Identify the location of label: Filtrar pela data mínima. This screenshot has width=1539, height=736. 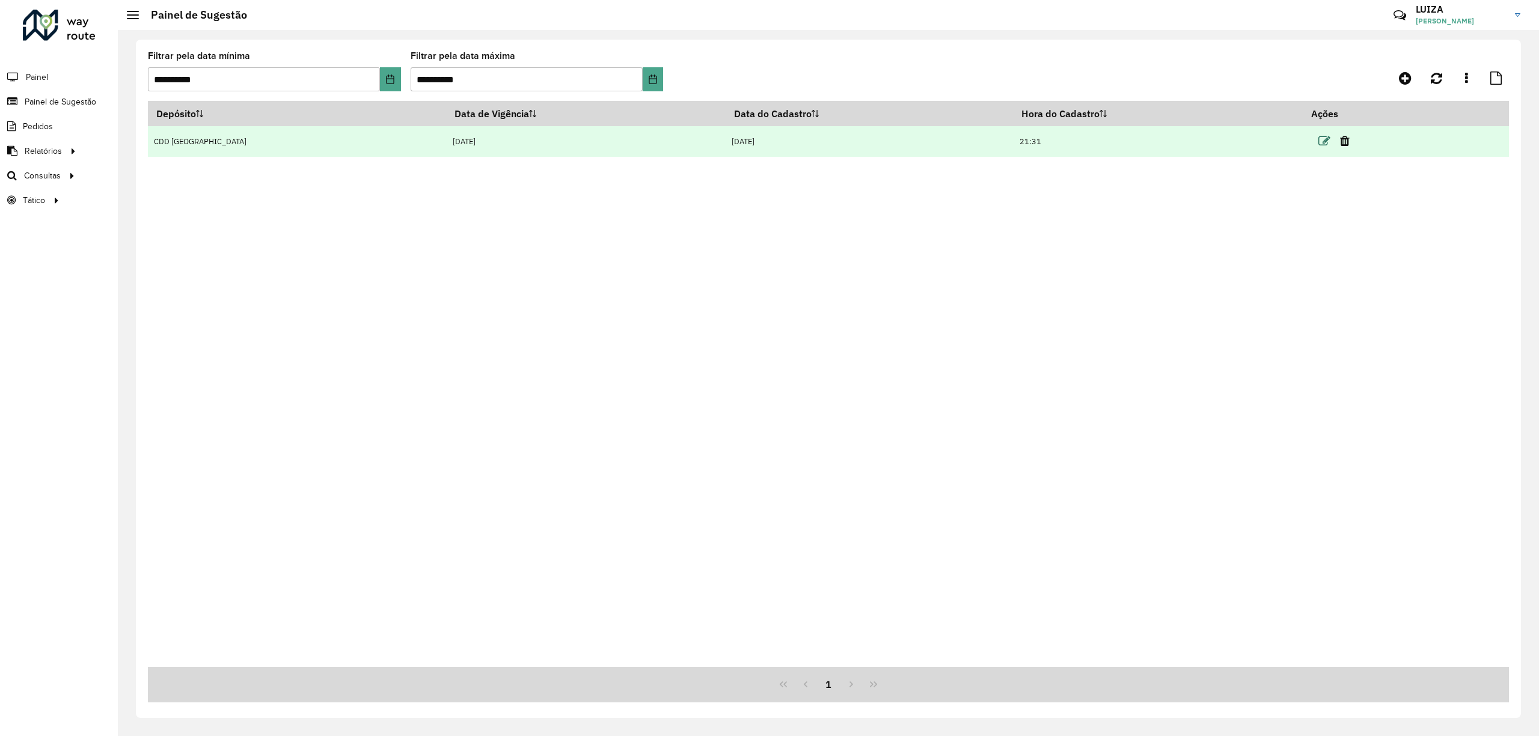
(199, 56).